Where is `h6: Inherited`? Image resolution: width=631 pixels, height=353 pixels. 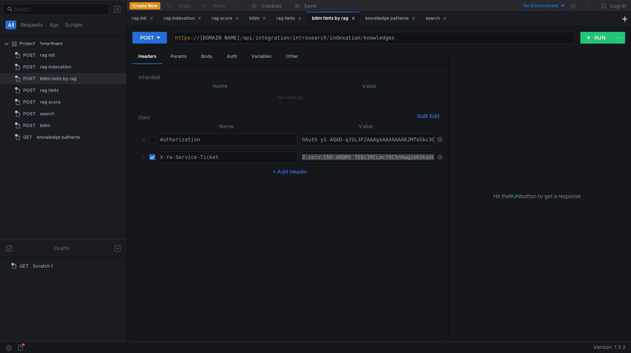 h6: Inherited is located at coordinates (290, 77).